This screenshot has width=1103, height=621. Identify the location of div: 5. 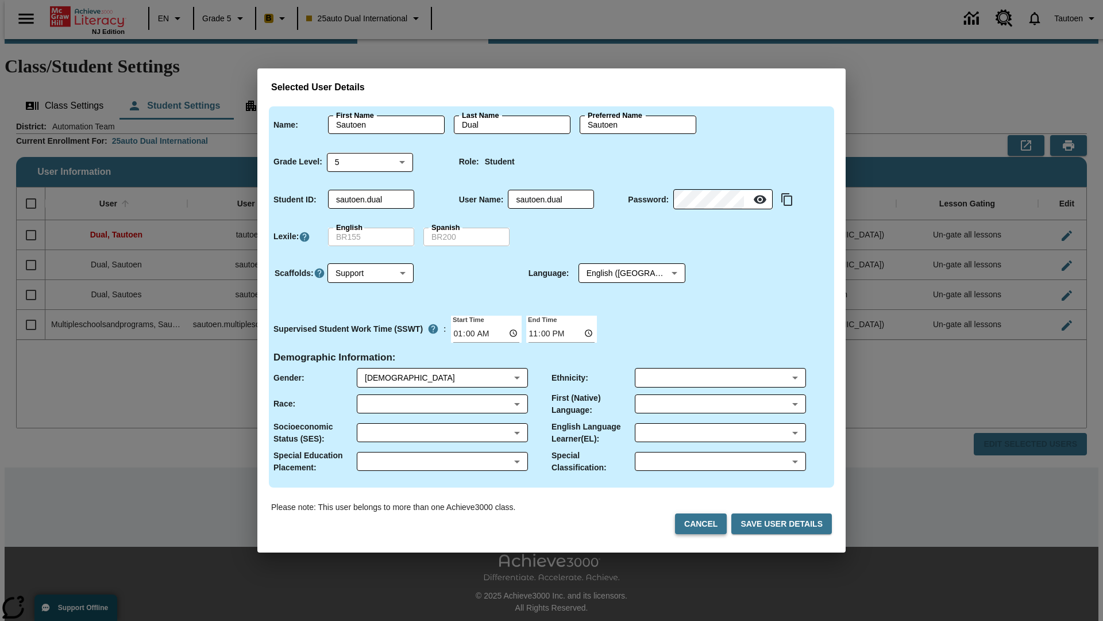
(370, 161).